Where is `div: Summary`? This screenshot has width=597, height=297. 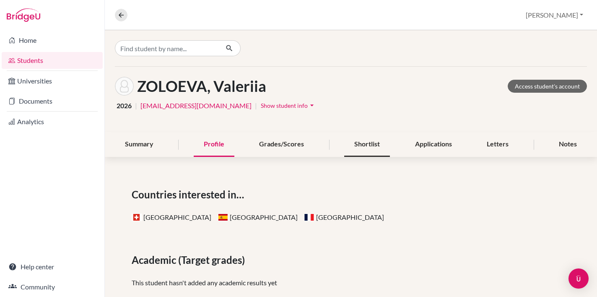
div: Summary is located at coordinates (139, 144).